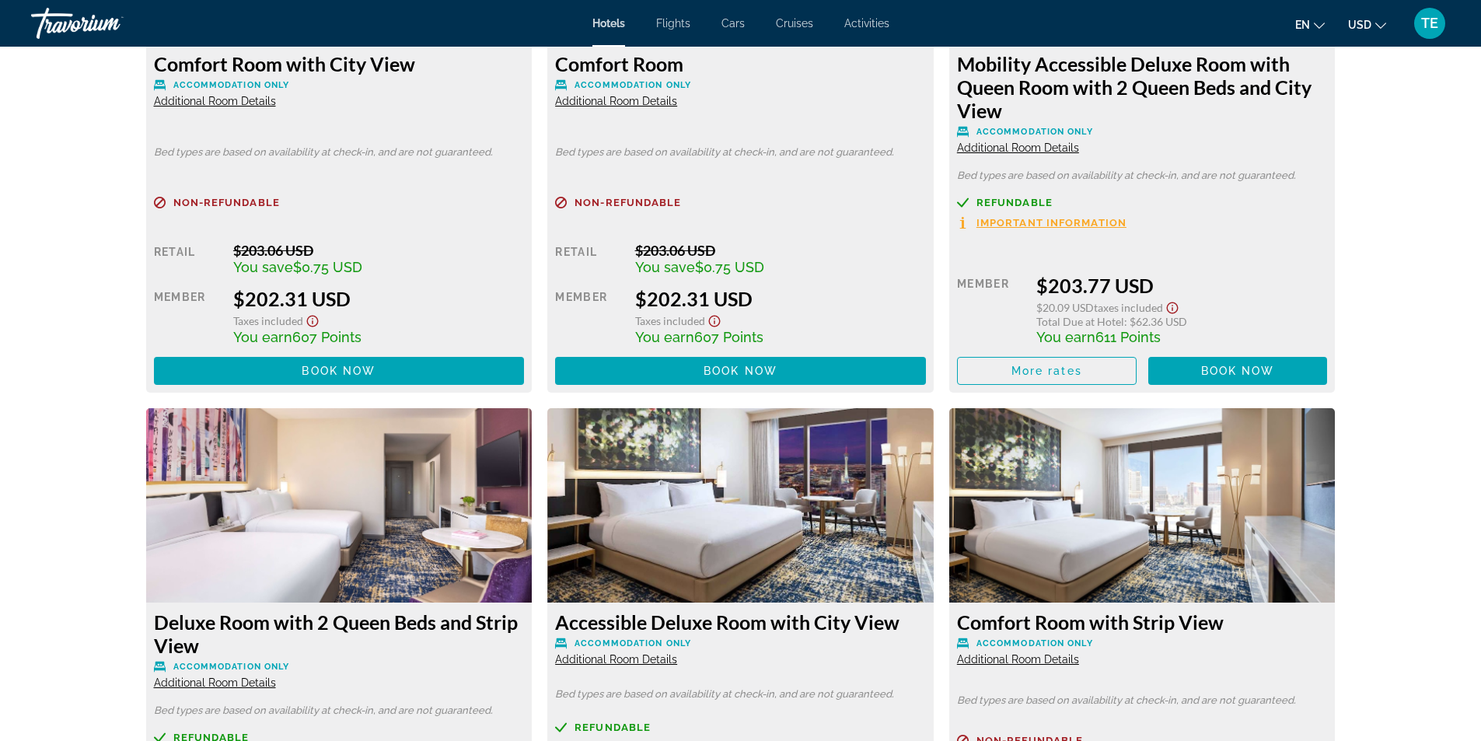  Describe the element at coordinates (1181, 321) in the screenshot. I see `div: : $62.36 USD` at that location.